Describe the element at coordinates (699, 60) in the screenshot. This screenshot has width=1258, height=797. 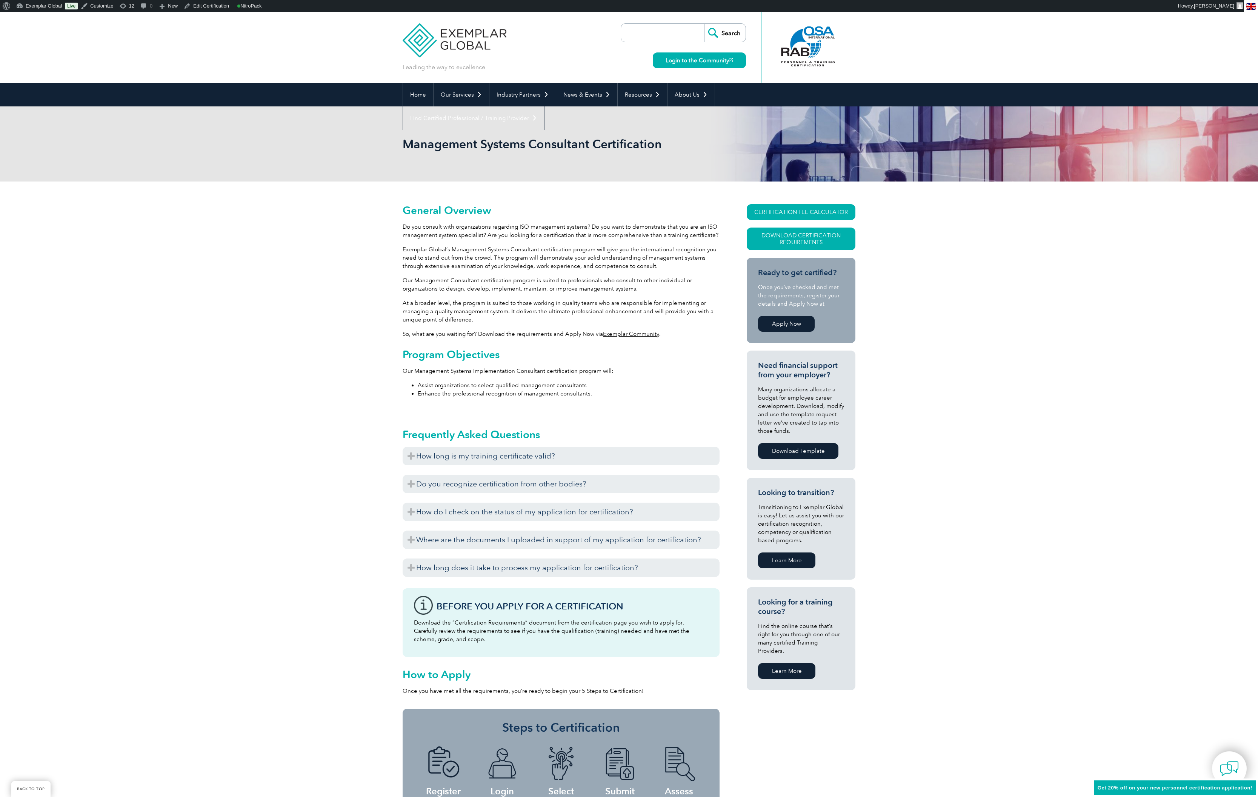
I see `a: Login to the Community` at that location.